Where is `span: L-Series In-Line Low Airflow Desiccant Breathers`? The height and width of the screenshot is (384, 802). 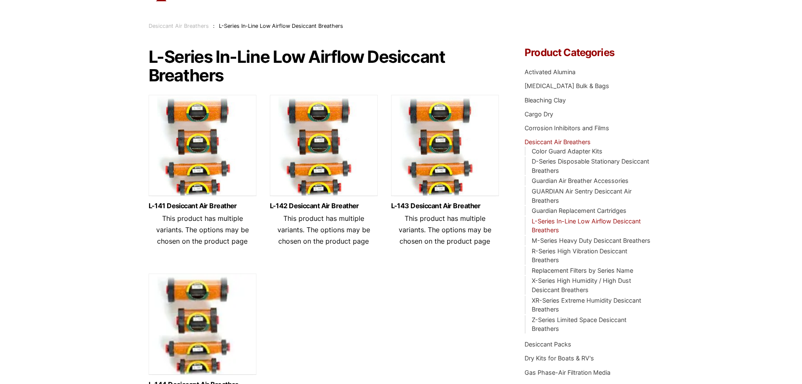
span: L-Series In-Line Low Airflow Desiccant Breathers is located at coordinates (281, 26).